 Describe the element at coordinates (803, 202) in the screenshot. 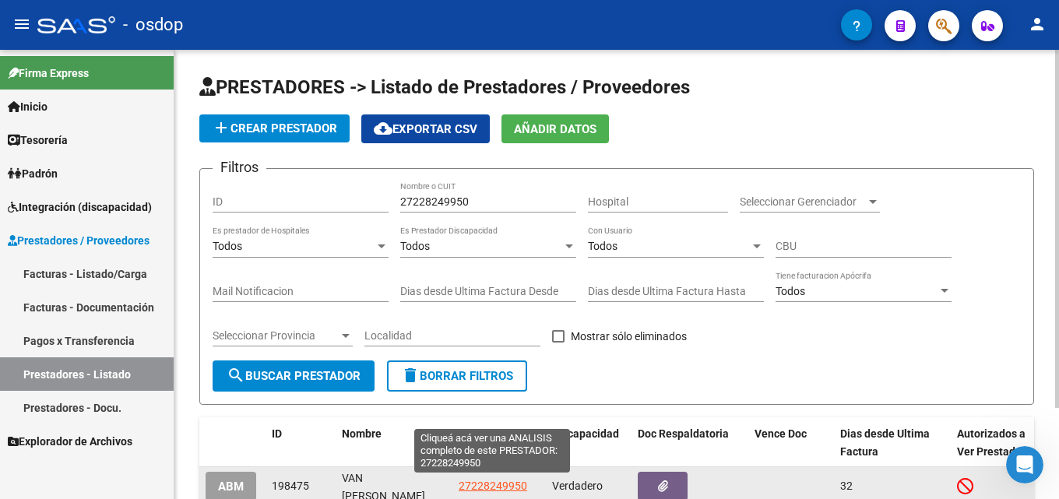

I see `span: Seleccionar Gerenciador` at that location.